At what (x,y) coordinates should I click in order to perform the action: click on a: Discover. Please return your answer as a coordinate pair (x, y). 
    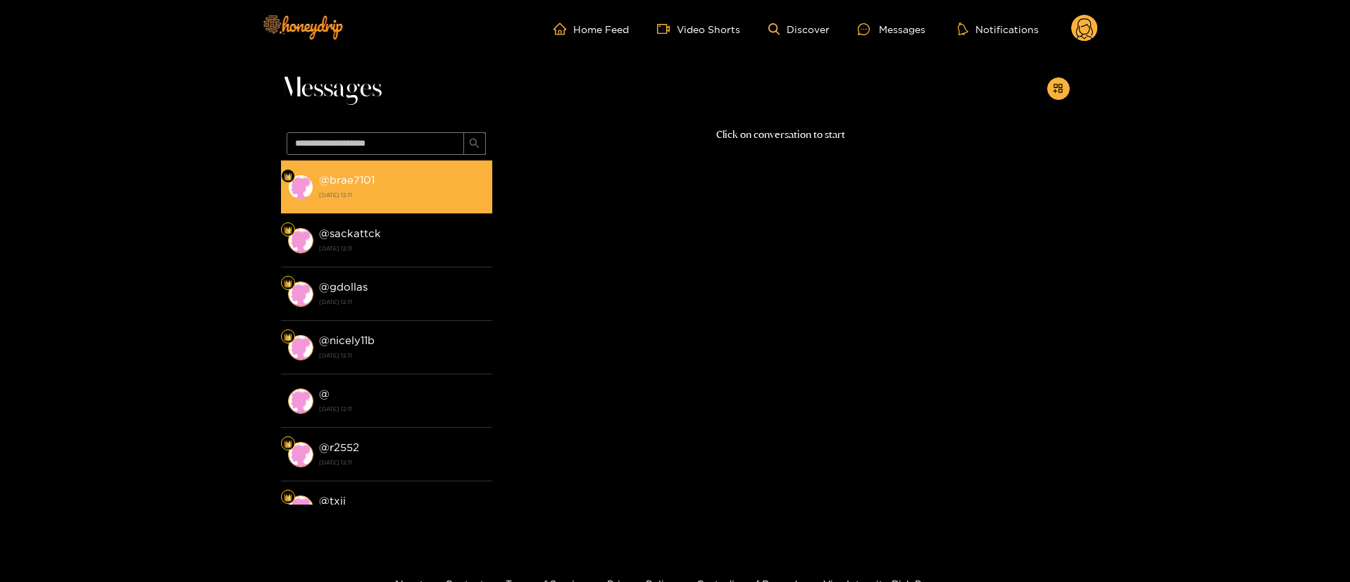
    Looking at the image, I should click on (798, 29).